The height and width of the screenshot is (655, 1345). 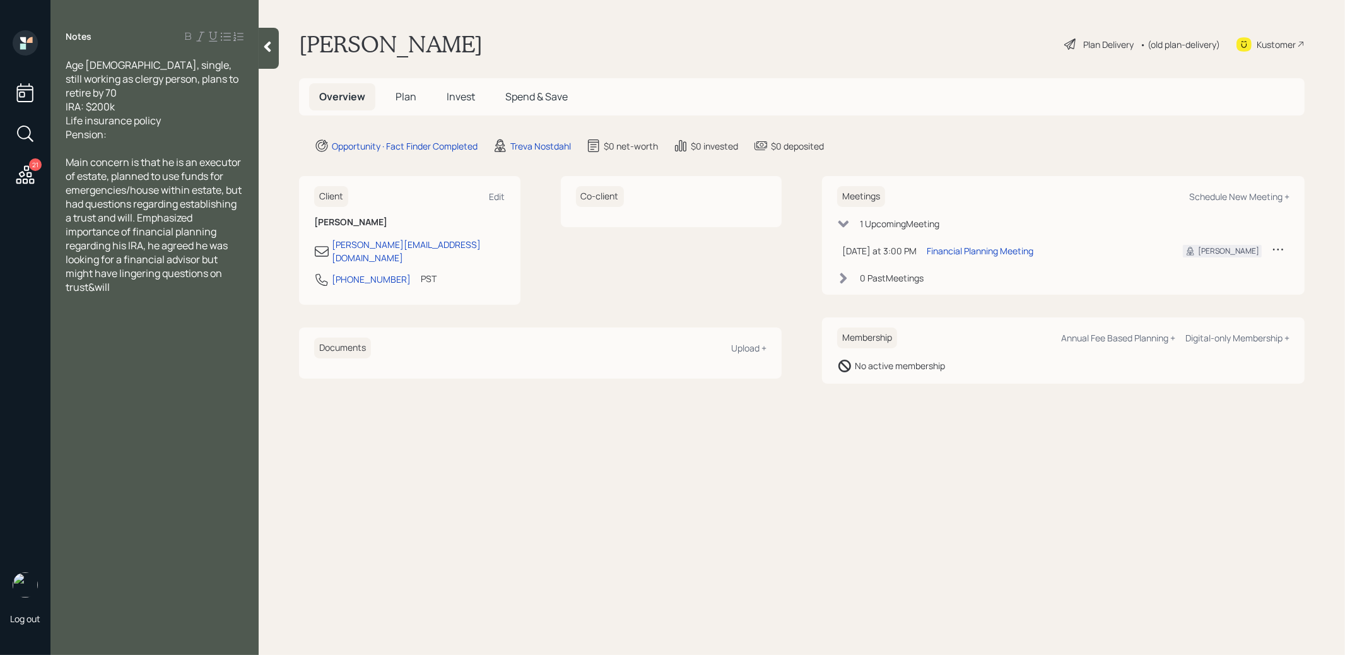 What do you see at coordinates (78, 37) in the screenshot?
I see `label: Notes` at bounding box center [78, 37].